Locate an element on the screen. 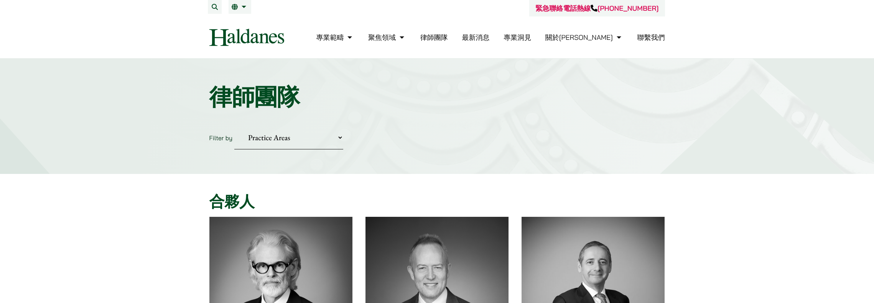 Image resolution: width=874 pixels, height=303 pixels. a: 專業洞見 is located at coordinates (517, 37).